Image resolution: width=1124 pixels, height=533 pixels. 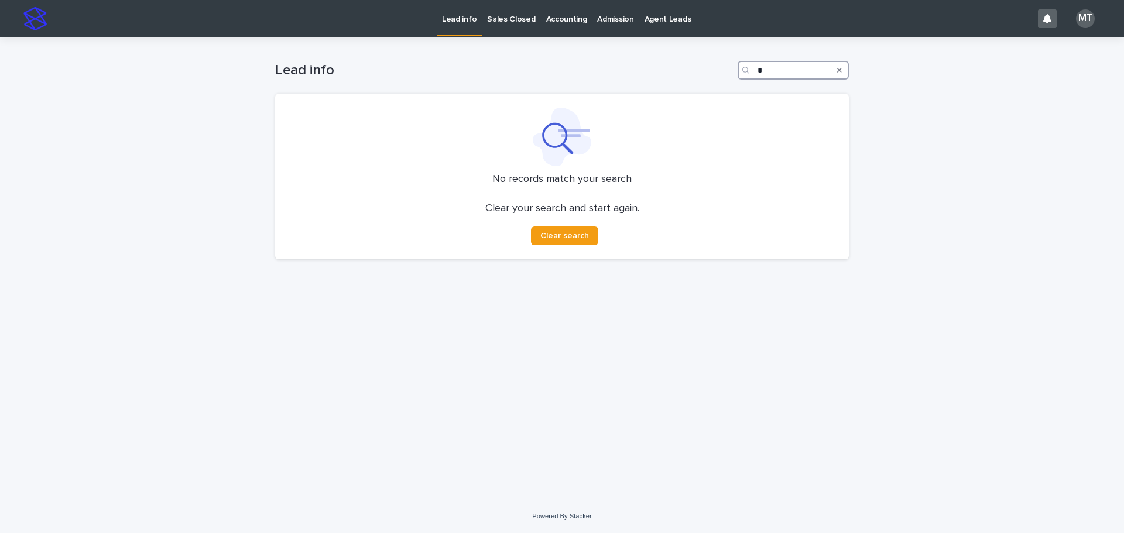 What do you see at coordinates (562, 180) in the screenshot?
I see `p: No records match your search` at bounding box center [562, 180].